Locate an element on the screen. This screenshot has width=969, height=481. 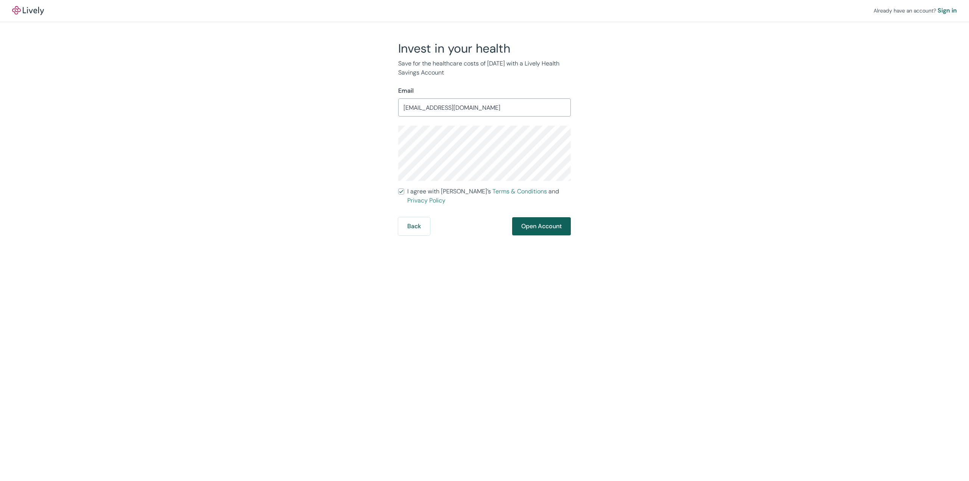
img: Lively is located at coordinates (28, 11).